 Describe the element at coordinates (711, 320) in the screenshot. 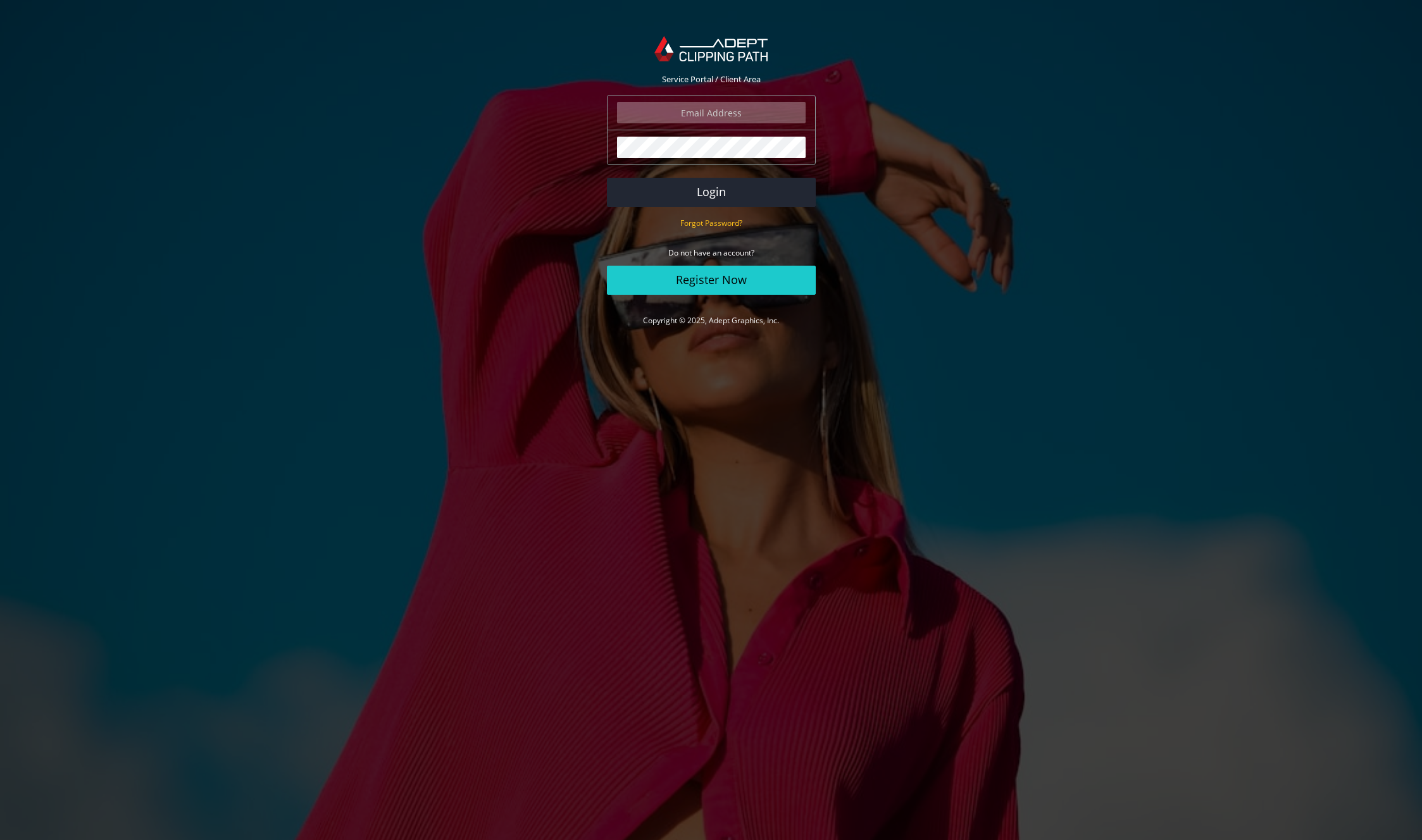

I see `a: Copyright © 2025, Adept Graphics, Inc.` at that location.